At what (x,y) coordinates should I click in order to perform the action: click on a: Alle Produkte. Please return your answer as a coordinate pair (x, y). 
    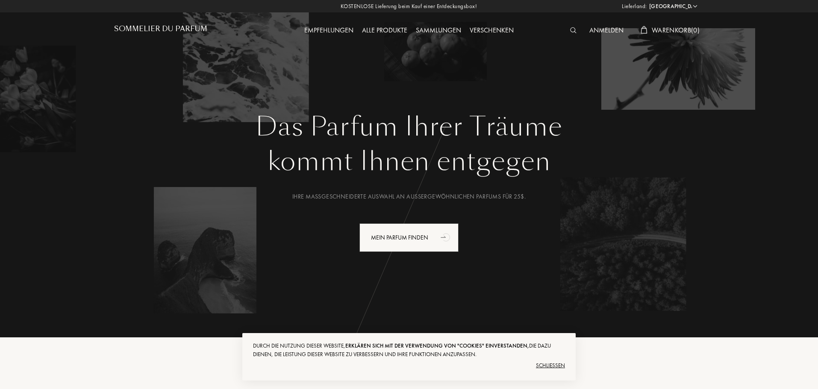
    Looking at the image, I should click on (385, 30).